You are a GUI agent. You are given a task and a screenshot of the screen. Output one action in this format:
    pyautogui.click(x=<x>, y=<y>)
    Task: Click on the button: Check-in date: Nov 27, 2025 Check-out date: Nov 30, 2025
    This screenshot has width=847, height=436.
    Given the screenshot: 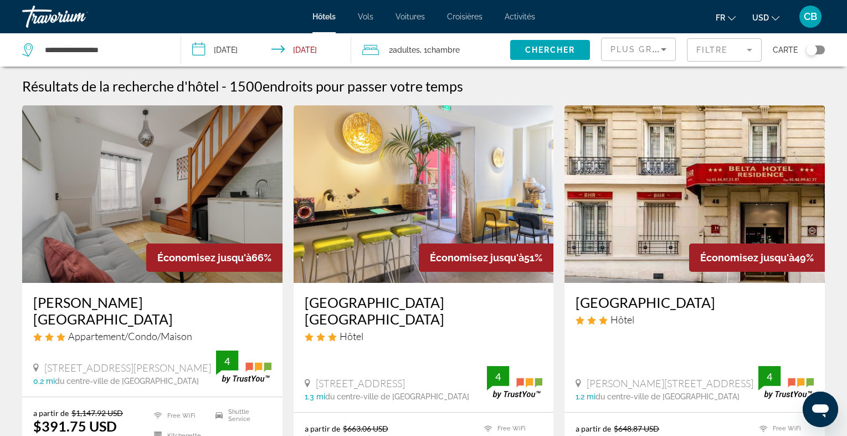 What is the action you would take?
    pyautogui.click(x=266, y=50)
    